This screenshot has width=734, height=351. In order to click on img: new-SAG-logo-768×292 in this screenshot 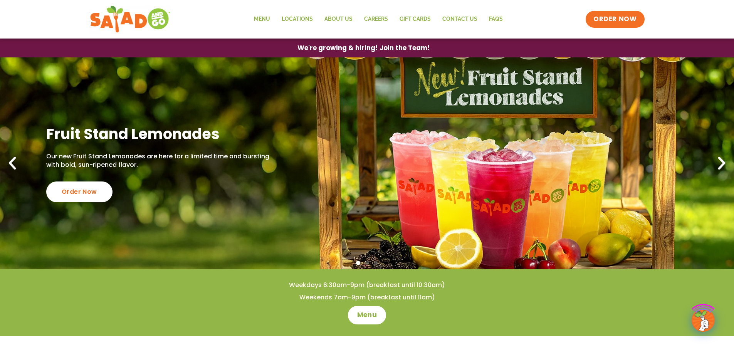, I will do `click(130, 19)`.